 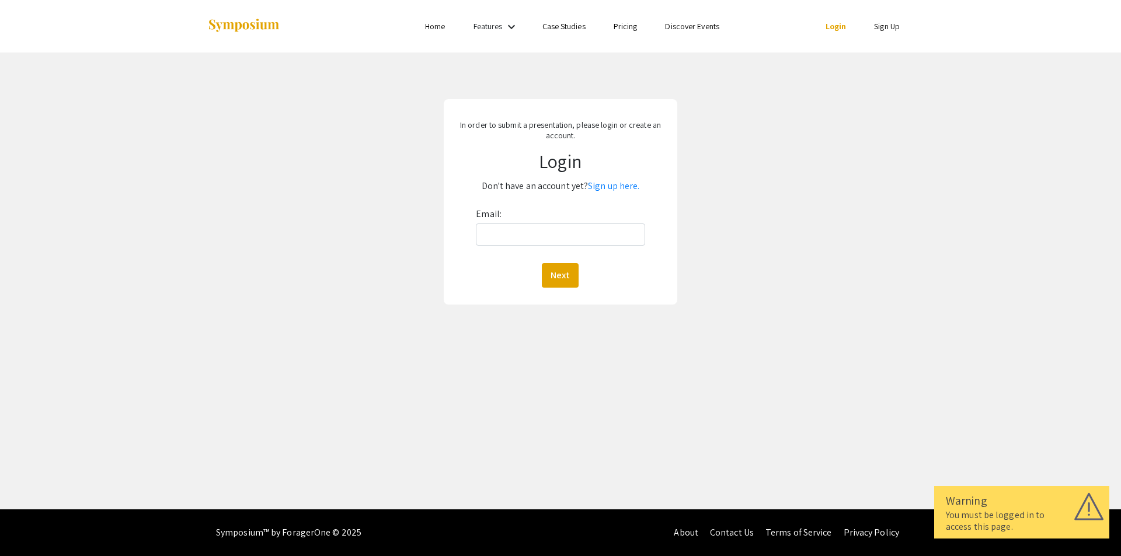 What do you see at coordinates (692, 26) in the screenshot?
I see `a: Discover Events` at bounding box center [692, 26].